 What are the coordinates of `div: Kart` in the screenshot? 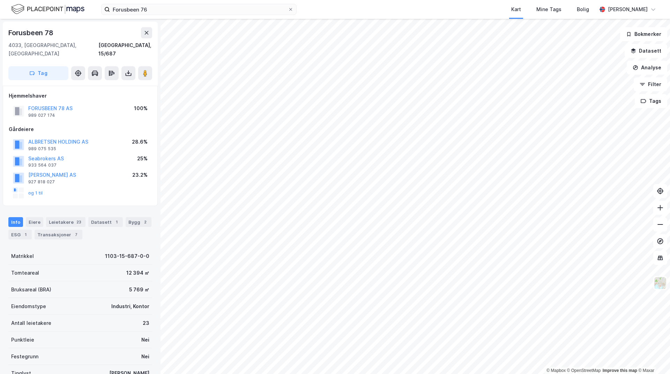 It's located at (516, 9).